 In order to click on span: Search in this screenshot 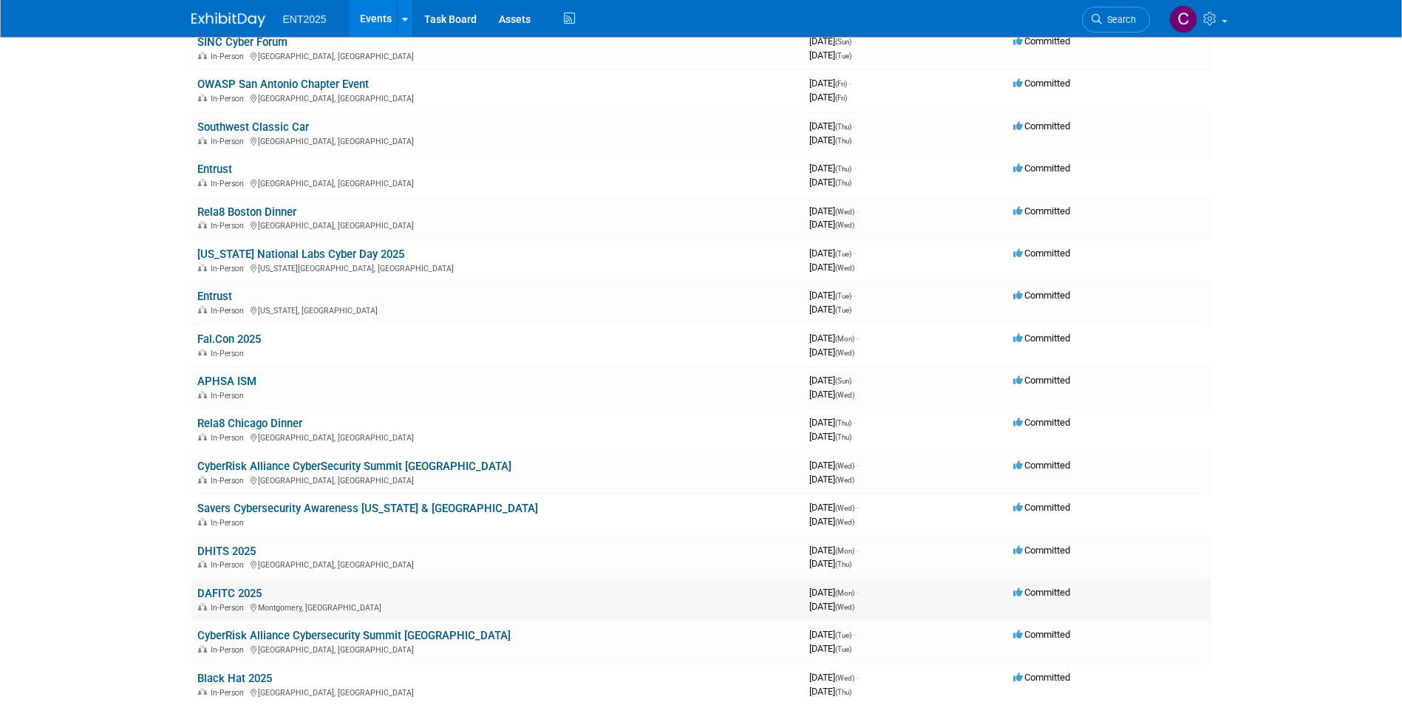, I will do `click(1119, 19)`.